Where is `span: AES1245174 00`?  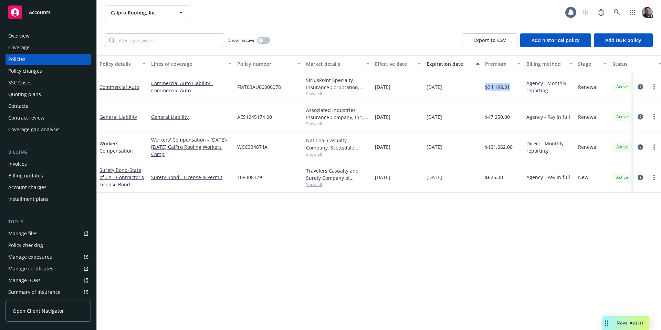
span: AES1245174 00 is located at coordinates (254, 117).